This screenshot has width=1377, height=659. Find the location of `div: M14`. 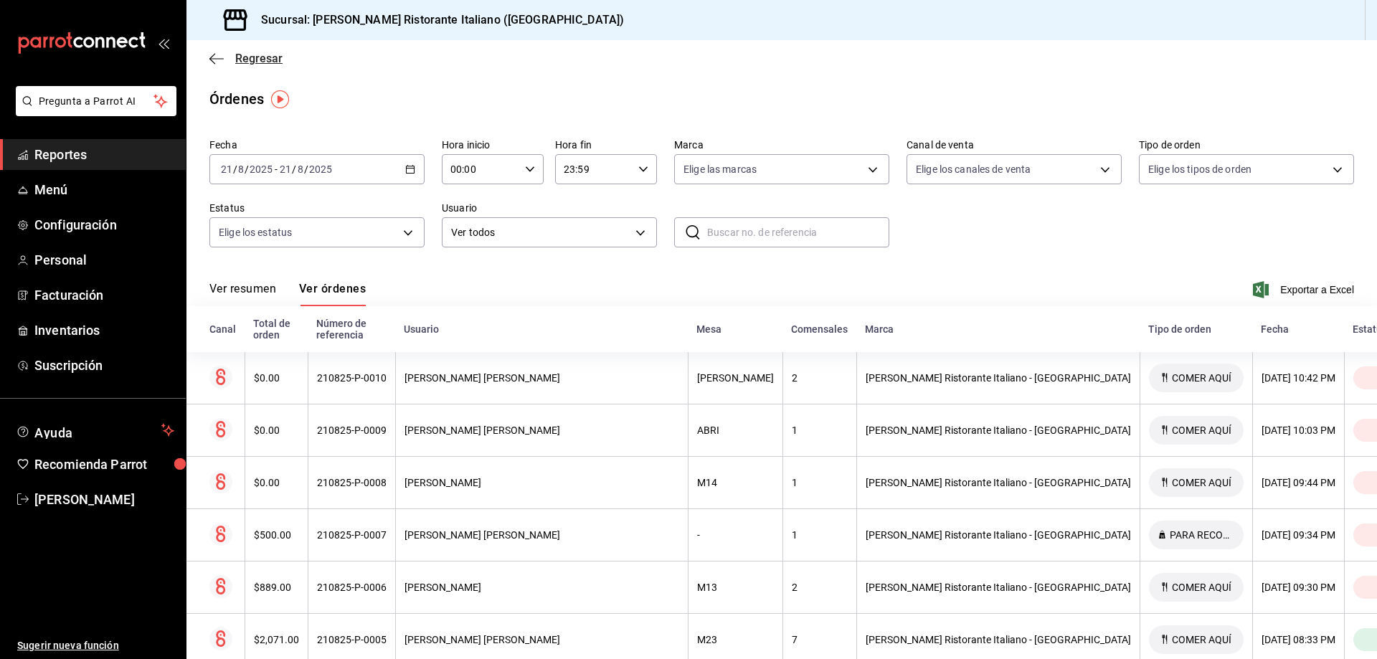

div: M14 is located at coordinates (735, 483).